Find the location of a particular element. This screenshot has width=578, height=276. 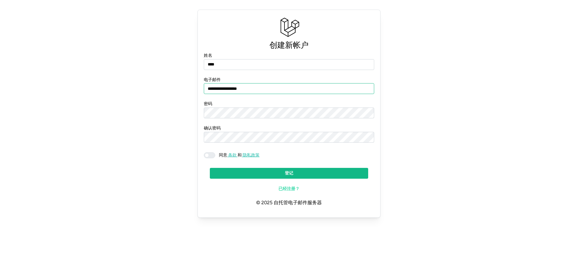

font: © 2025 自托管电子邮件服务器 is located at coordinates (289, 203).